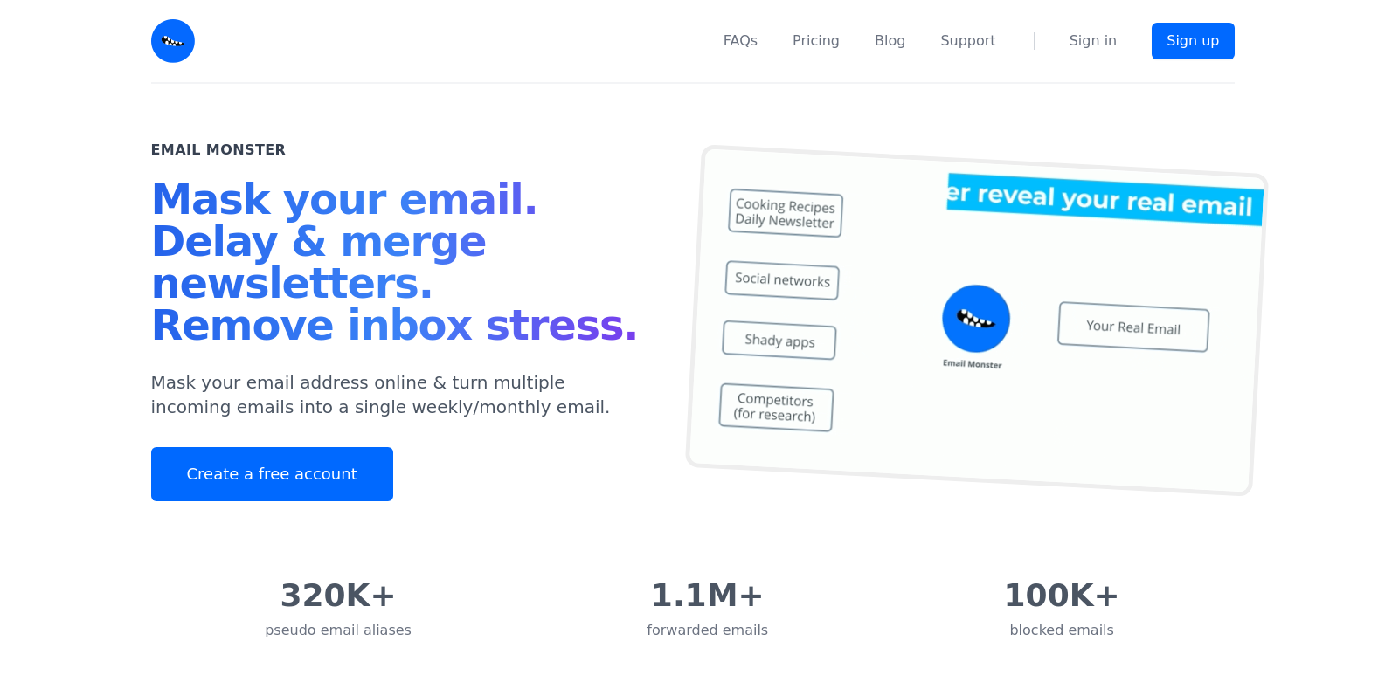 This screenshot has width=1385, height=675. I want to click on div: pseudo email aliases, so click(338, 631).